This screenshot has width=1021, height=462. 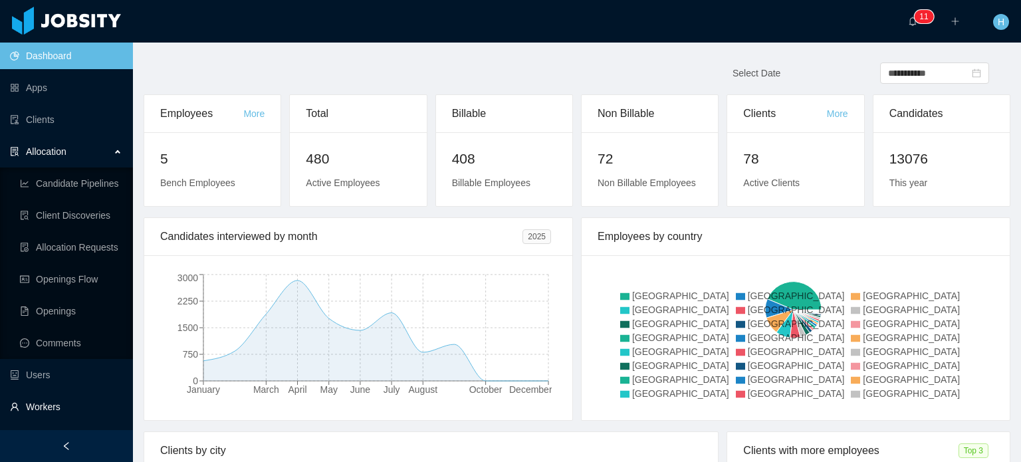 I want to click on h2: 78, so click(x=795, y=159).